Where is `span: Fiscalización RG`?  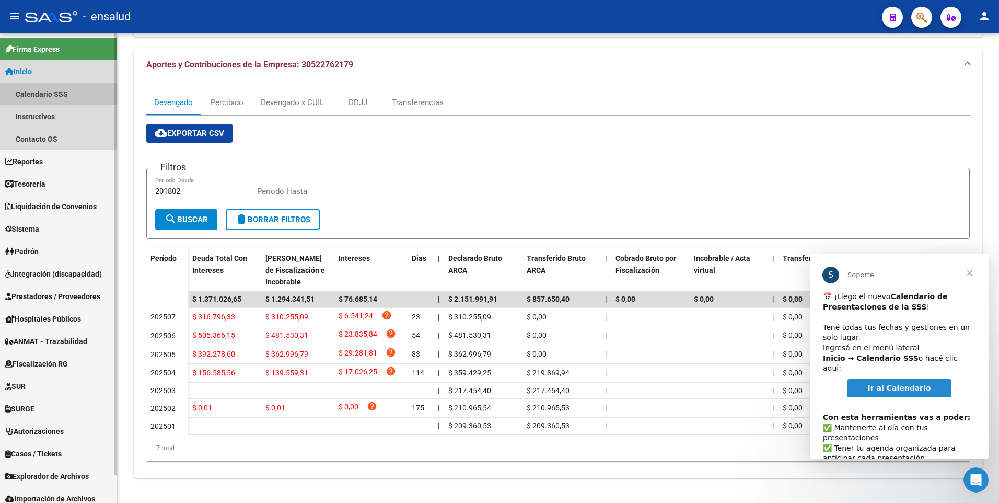 span: Fiscalización RG is located at coordinates (37, 364).